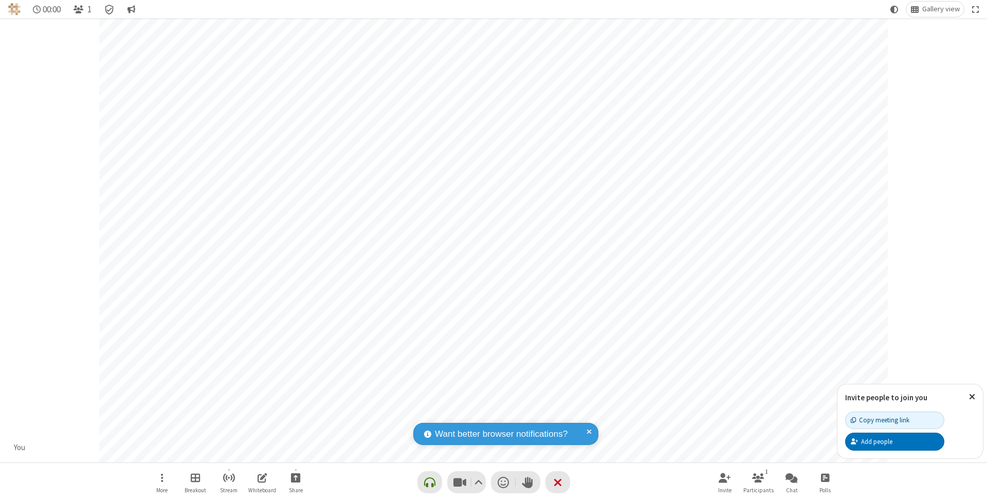 The image size is (987, 501). What do you see at coordinates (880, 420) in the screenshot?
I see `div: Copy meeting link` at bounding box center [880, 420].